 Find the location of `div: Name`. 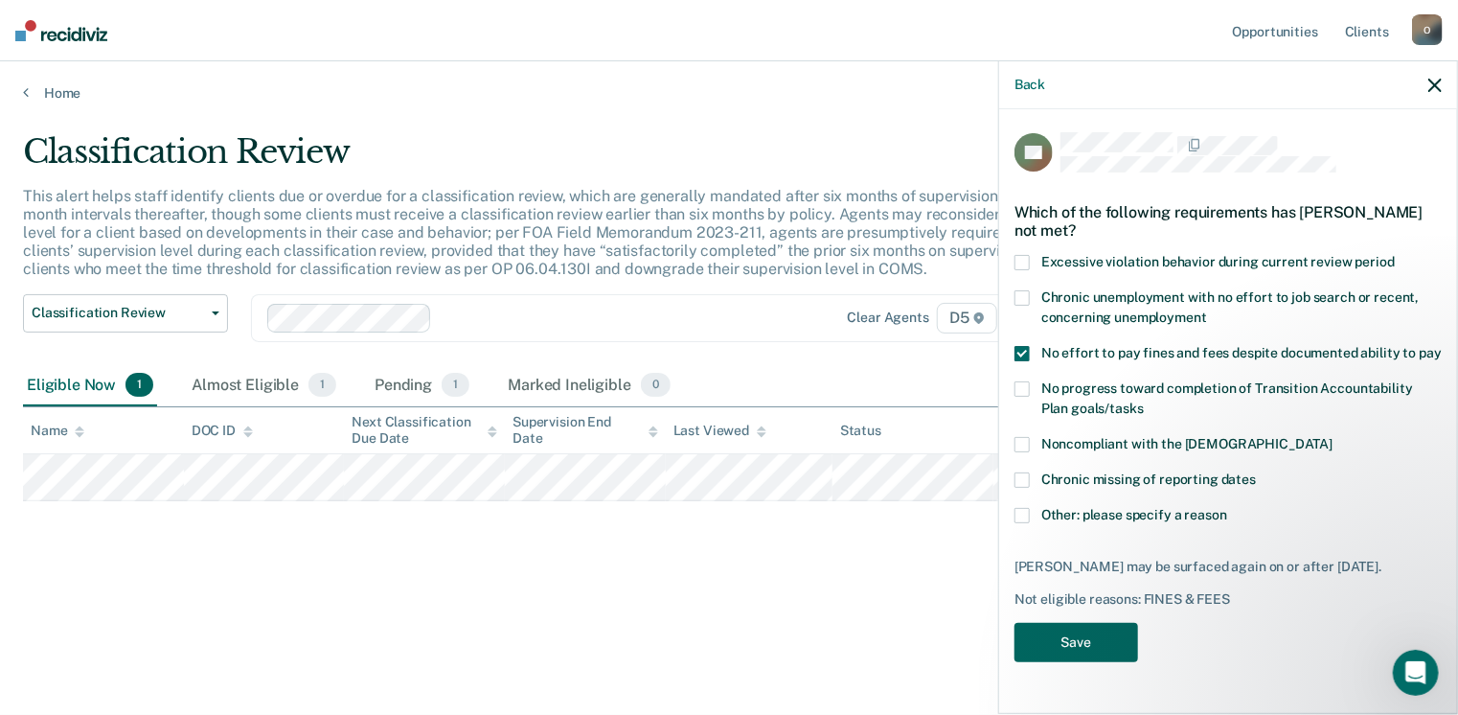

div: Name is located at coordinates (57, 430).